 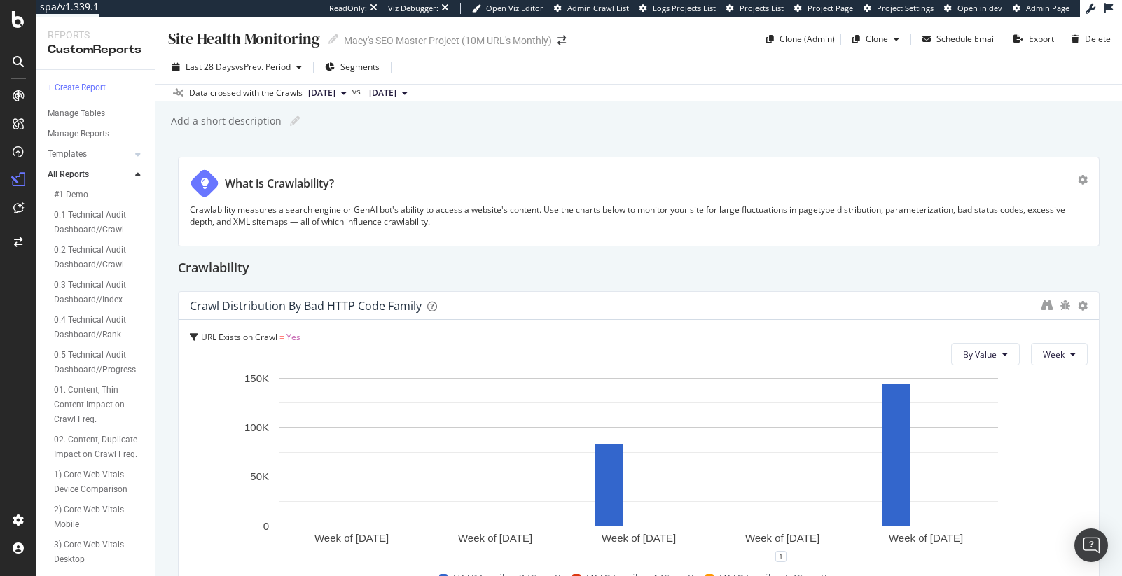 I want to click on div: gear, so click(x=1083, y=180).